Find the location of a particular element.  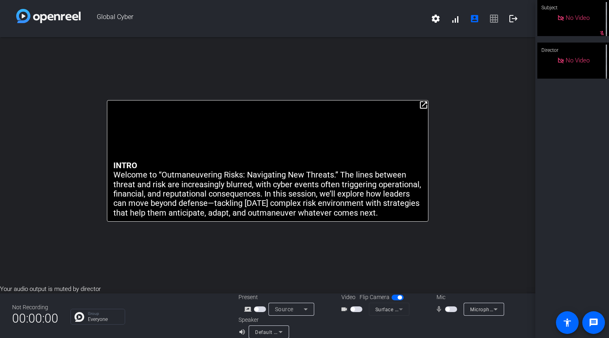

div: Present is located at coordinates (279, 297).